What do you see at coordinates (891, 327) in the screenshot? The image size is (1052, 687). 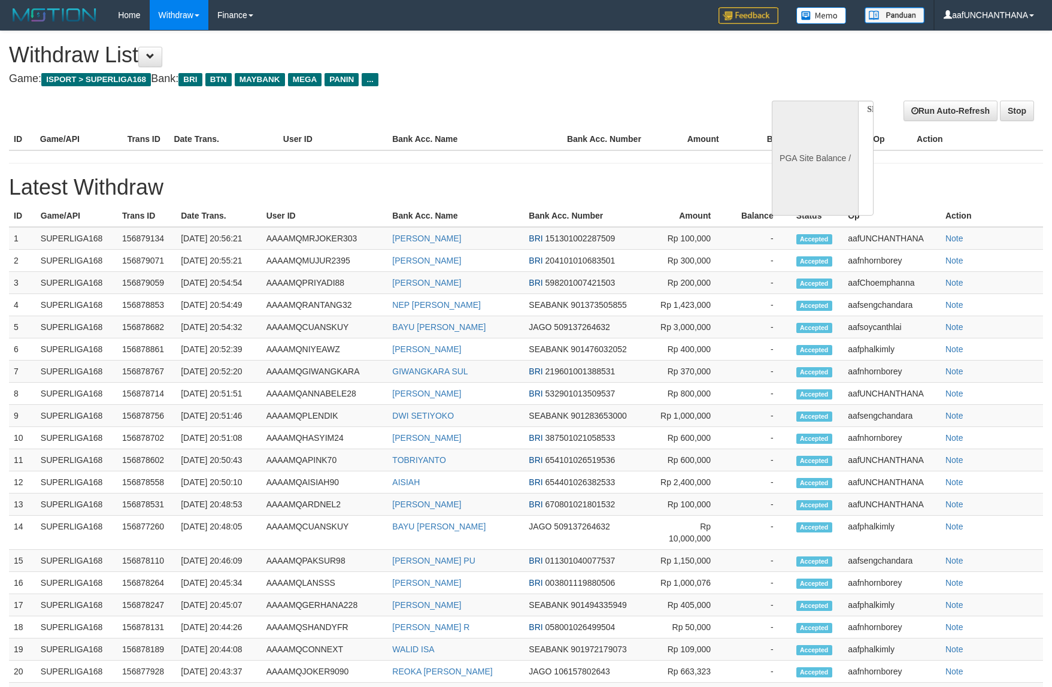 I see `td: aafsoycanthlai` at bounding box center [891, 327].